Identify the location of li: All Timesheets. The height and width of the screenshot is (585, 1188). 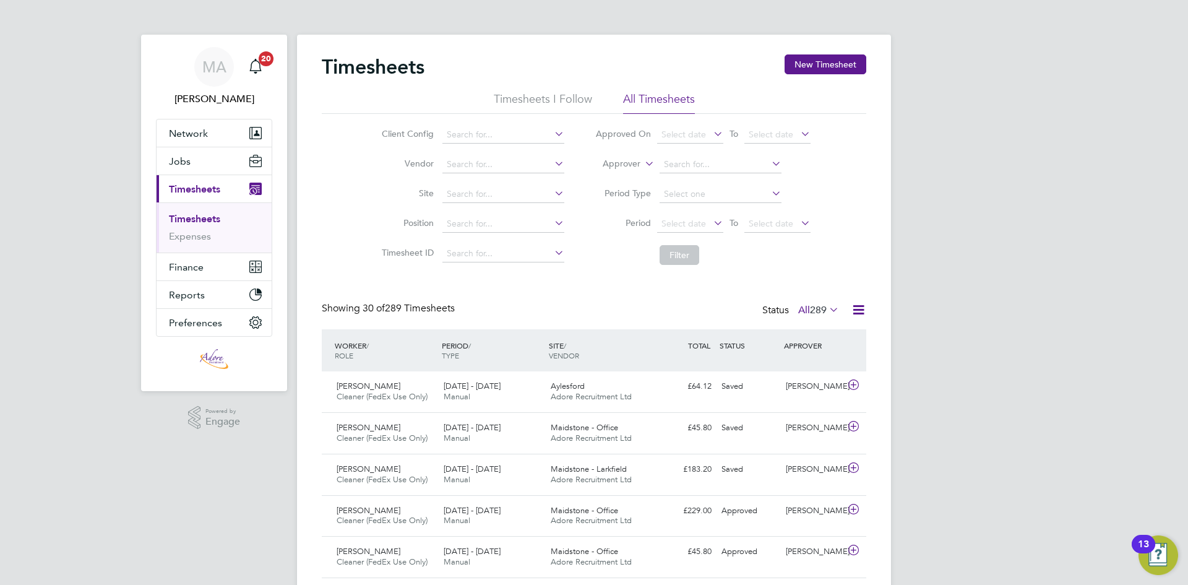
(659, 103).